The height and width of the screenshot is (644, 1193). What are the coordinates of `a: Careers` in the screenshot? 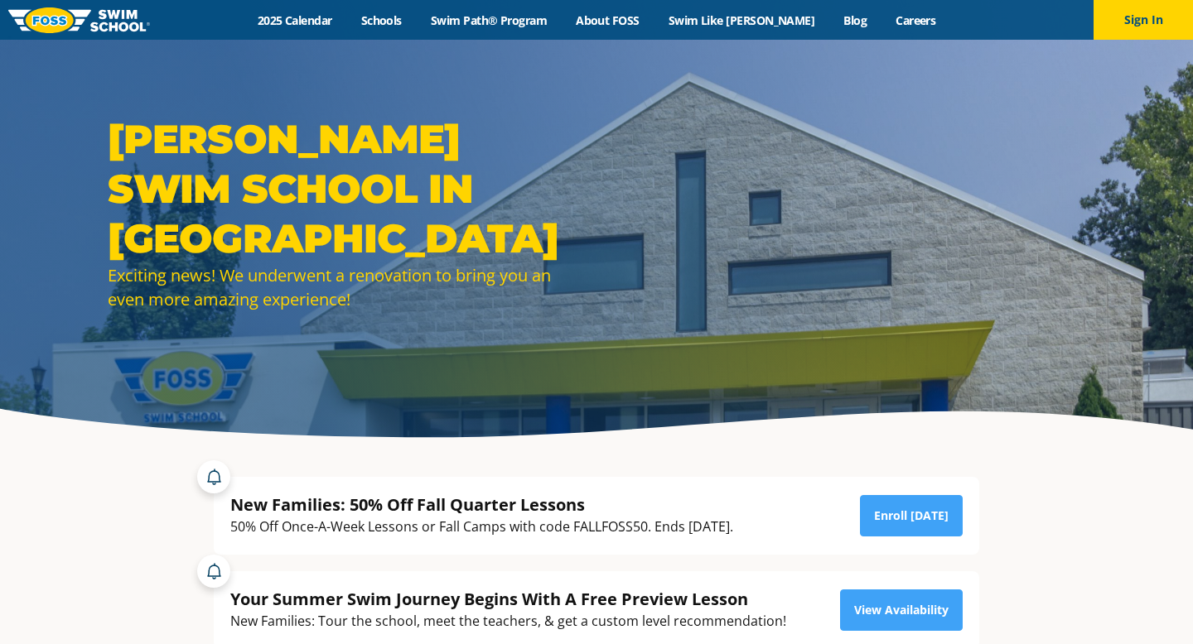 It's located at (915, 20).